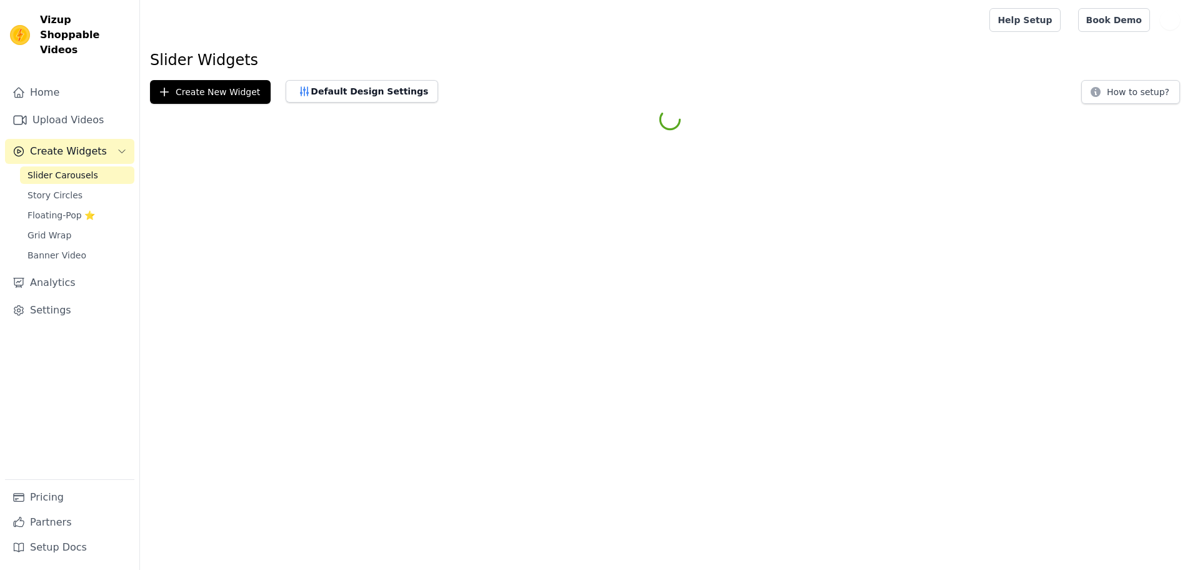  Describe the element at coordinates (49, 235) in the screenshot. I see `span: Grid Wrap` at that location.